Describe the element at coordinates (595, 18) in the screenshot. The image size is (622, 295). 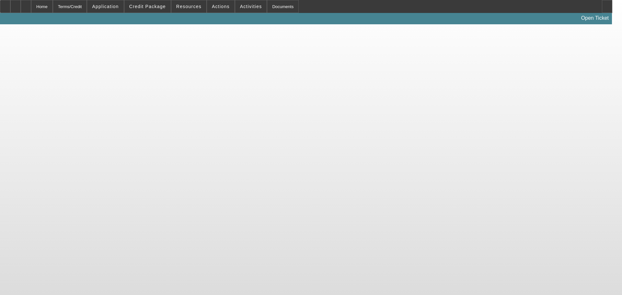
I see `a: Open Ticket` at that location.